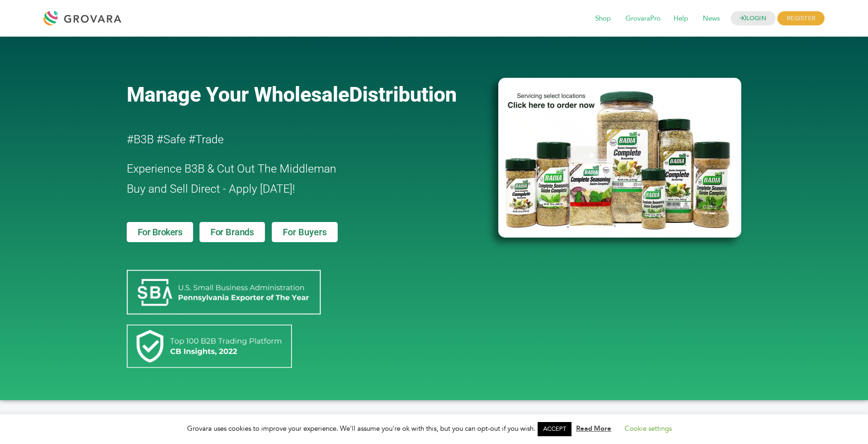  Describe the element at coordinates (305, 94) in the screenshot. I see `a: Manage Your WholesaleDistribution` at that location.